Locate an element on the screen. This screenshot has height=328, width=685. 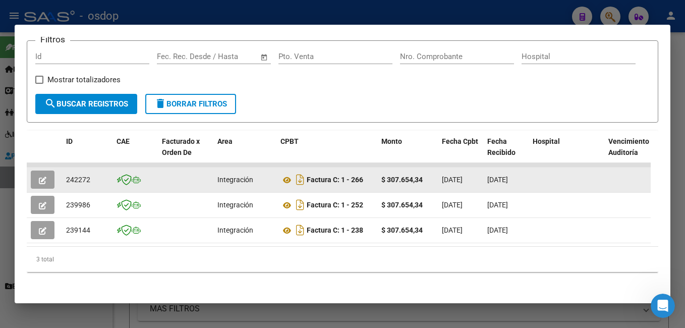
datatable-header-cell: CPBT is located at coordinates (327, 153).